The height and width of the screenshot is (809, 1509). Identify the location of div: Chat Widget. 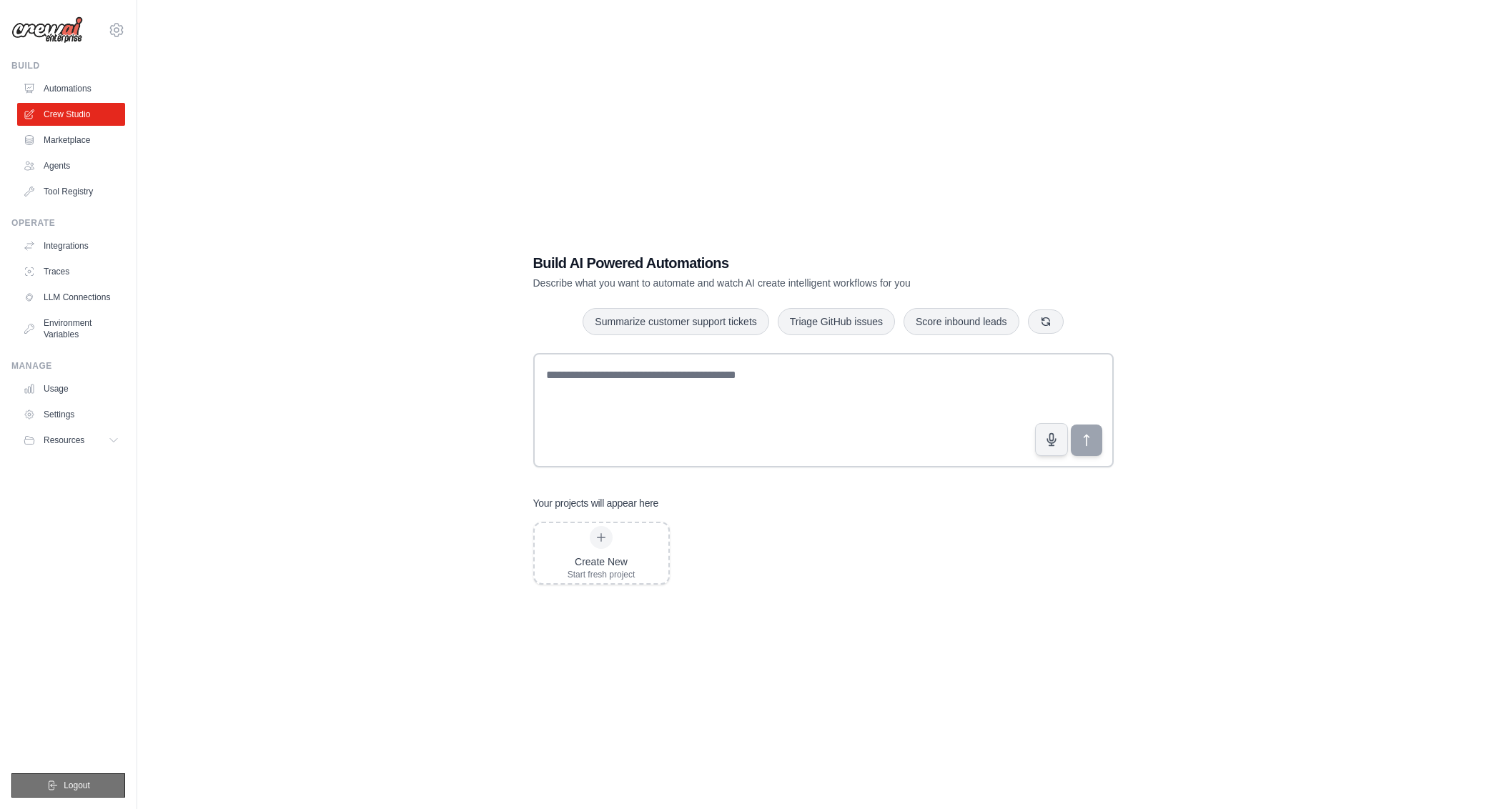
(1473, 775).